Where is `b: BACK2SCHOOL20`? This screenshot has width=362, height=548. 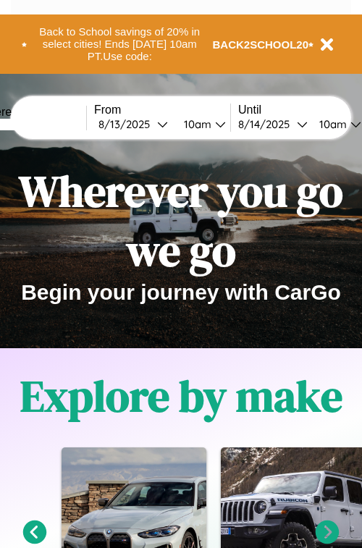
b: BACK2SCHOOL20 is located at coordinates (260, 44).